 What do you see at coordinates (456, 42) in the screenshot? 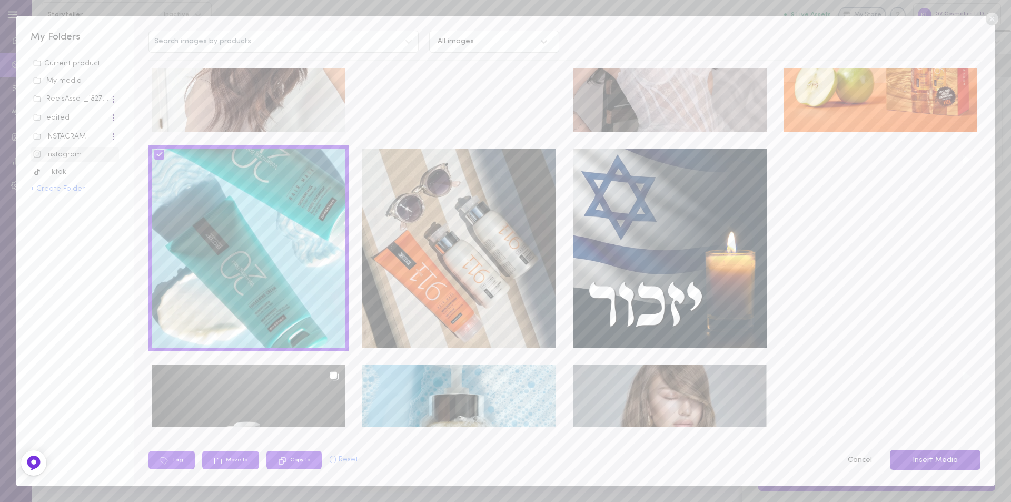
I see `div: All images` at bounding box center [456, 42].